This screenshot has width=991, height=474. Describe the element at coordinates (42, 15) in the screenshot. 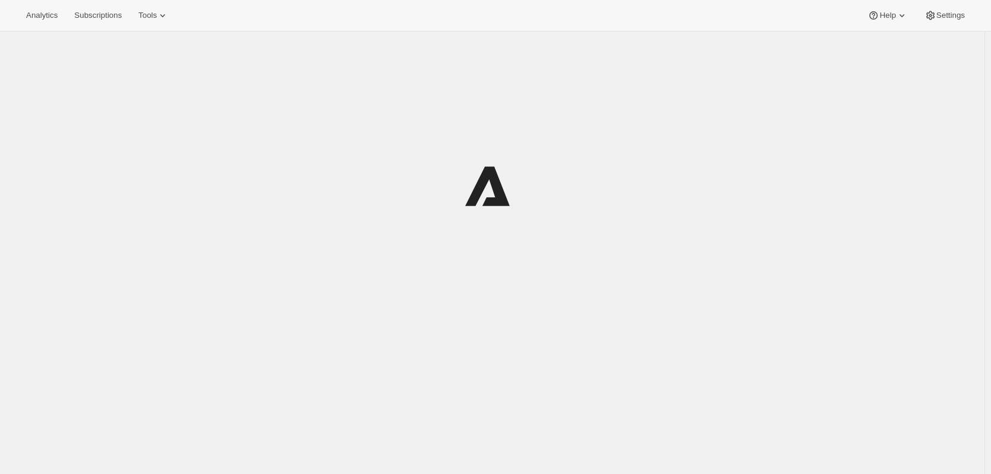

I see `button: Analytics` at that location.